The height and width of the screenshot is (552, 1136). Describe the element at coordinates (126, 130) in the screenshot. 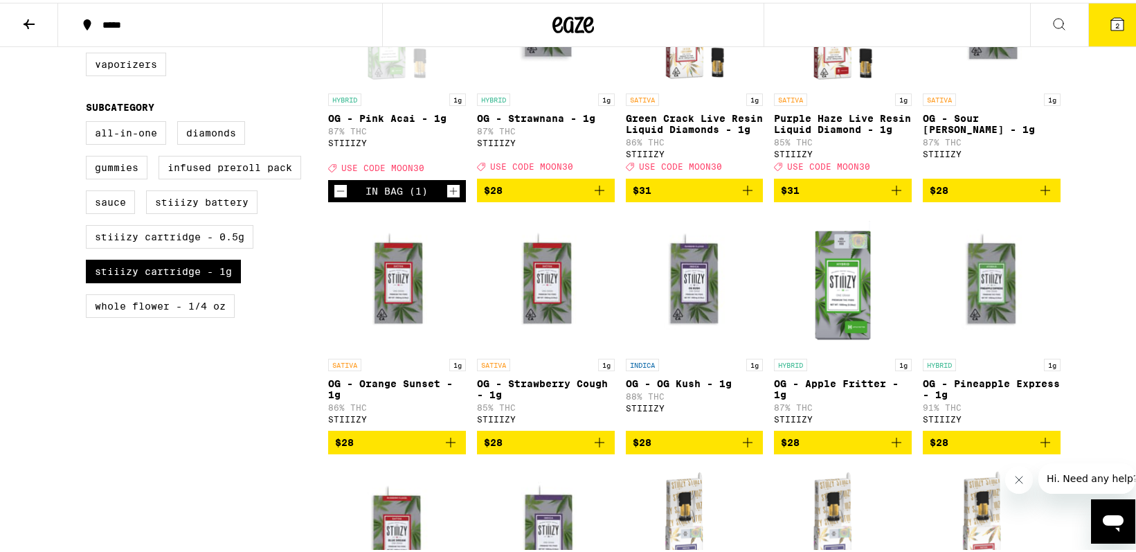

I see `label: All-In-One` at that location.